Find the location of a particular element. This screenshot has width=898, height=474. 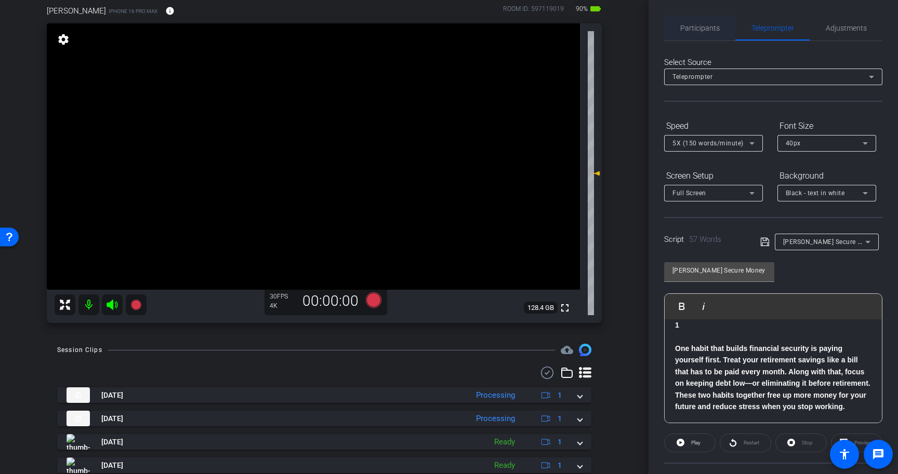

mat-icon: info is located at coordinates (170, 11).